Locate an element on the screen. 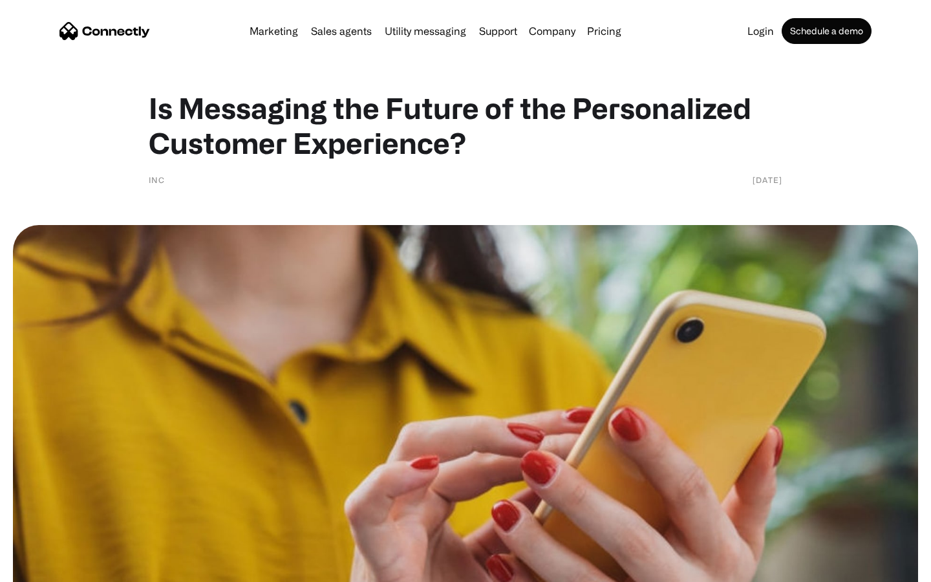 The width and height of the screenshot is (931, 582). a: Utility messaging is located at coordinates (425, 31).